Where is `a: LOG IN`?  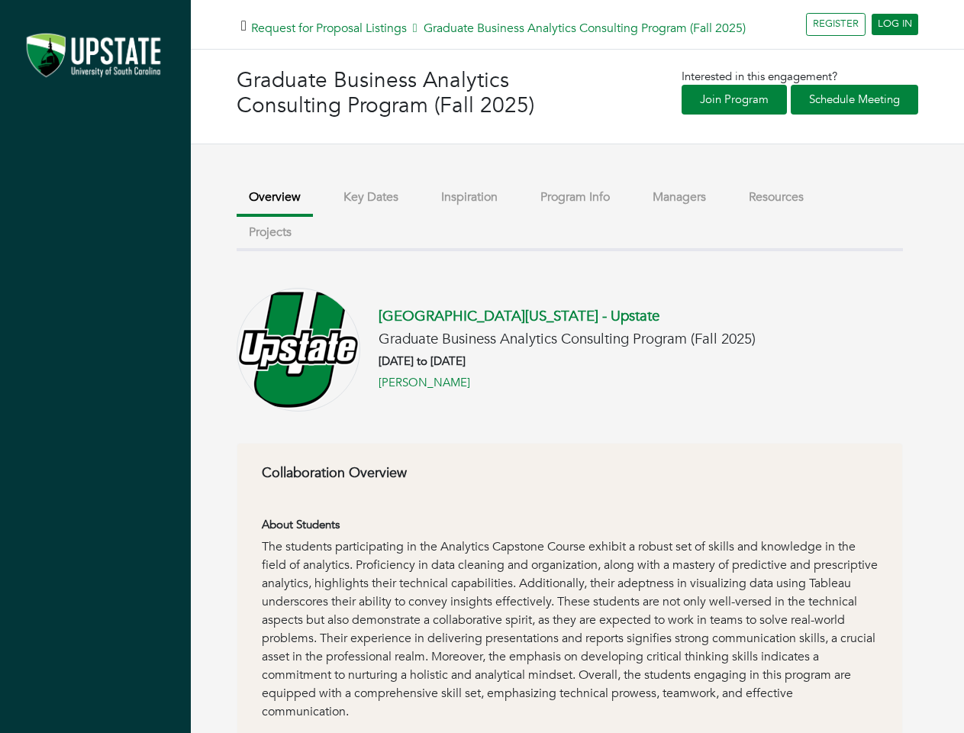
a: LOG IN is located at coordinates (895, 24).